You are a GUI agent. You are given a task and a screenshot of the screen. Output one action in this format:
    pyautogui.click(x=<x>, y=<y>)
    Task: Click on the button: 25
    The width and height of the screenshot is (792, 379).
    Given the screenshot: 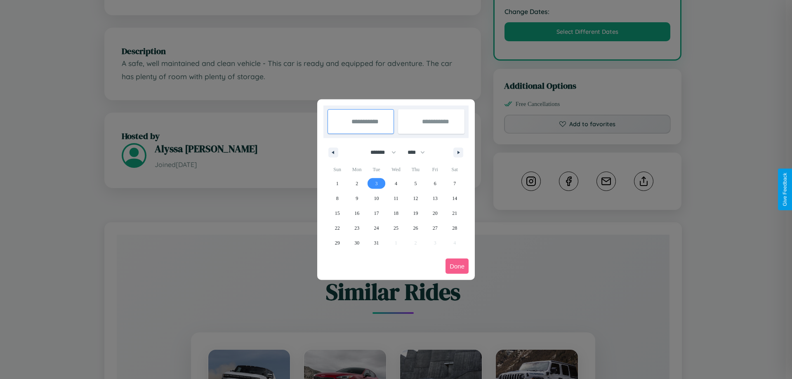 What is the action you would take?
    pyautogui.click(x=396, y=228)
    